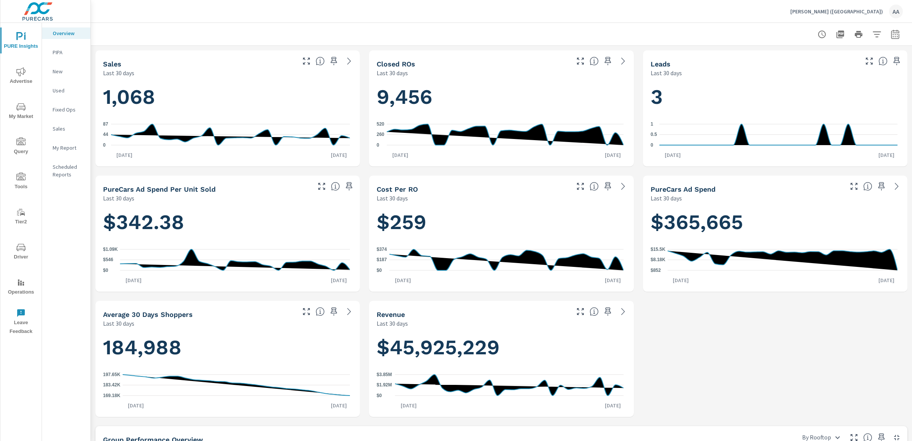 The image size is (912, 441). What do you see at coordinates (106, 134) in the screenshot?
I see `text: 44` at bounding box center [106, 134].